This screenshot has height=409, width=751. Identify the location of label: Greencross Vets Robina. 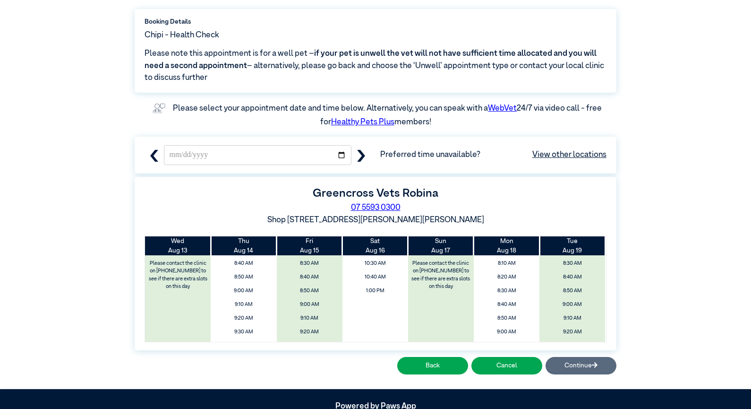
(376, 193).